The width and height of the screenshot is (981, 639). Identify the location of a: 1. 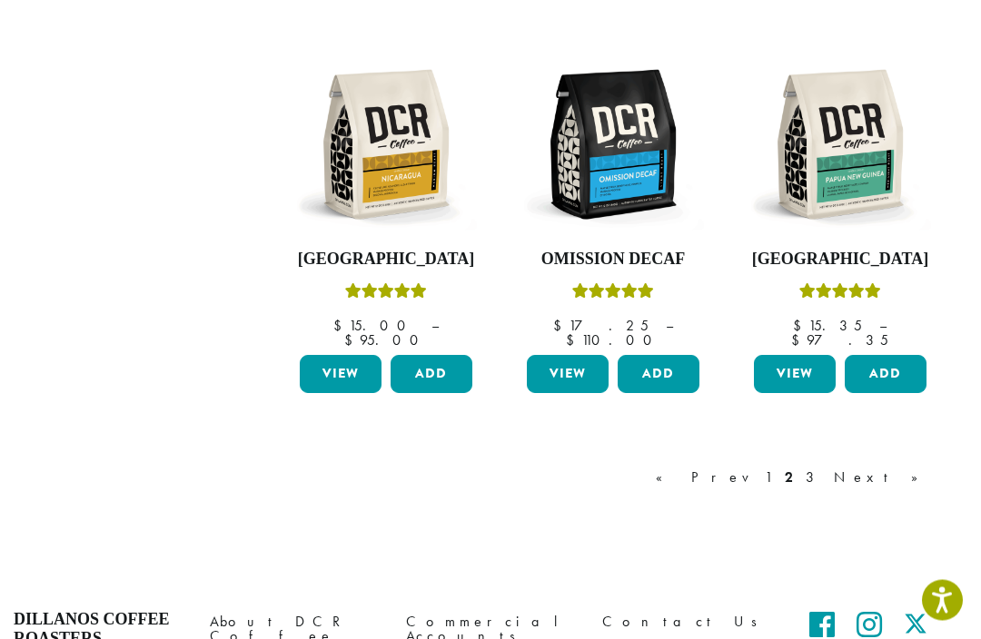
(768, 479).